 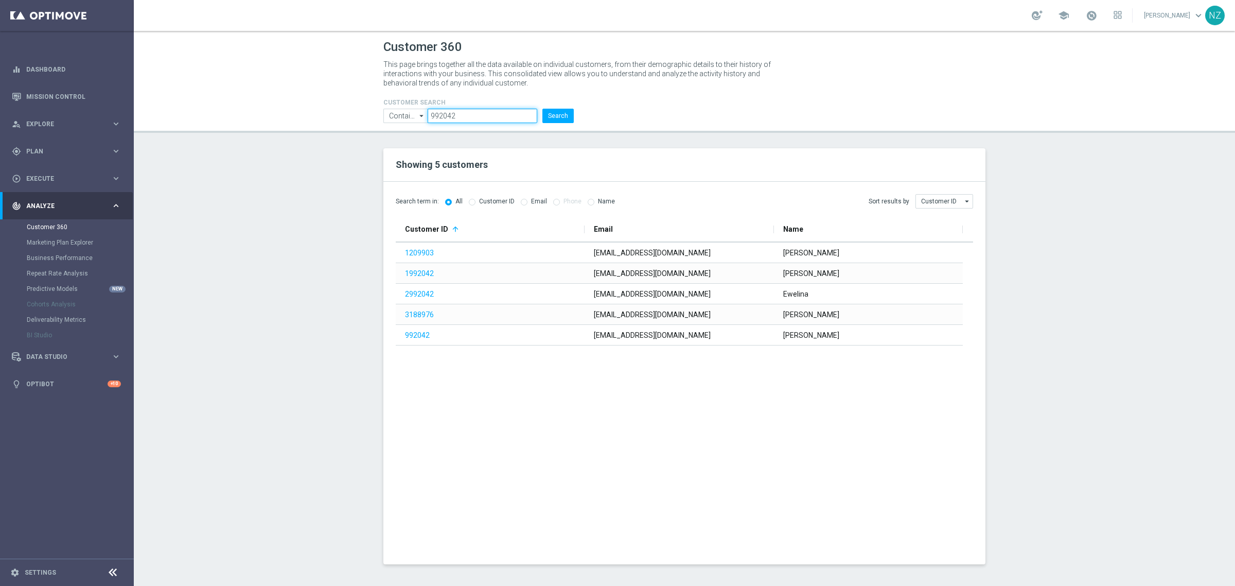 I want to click on span: Data Studio, so click(x=68, y=357).